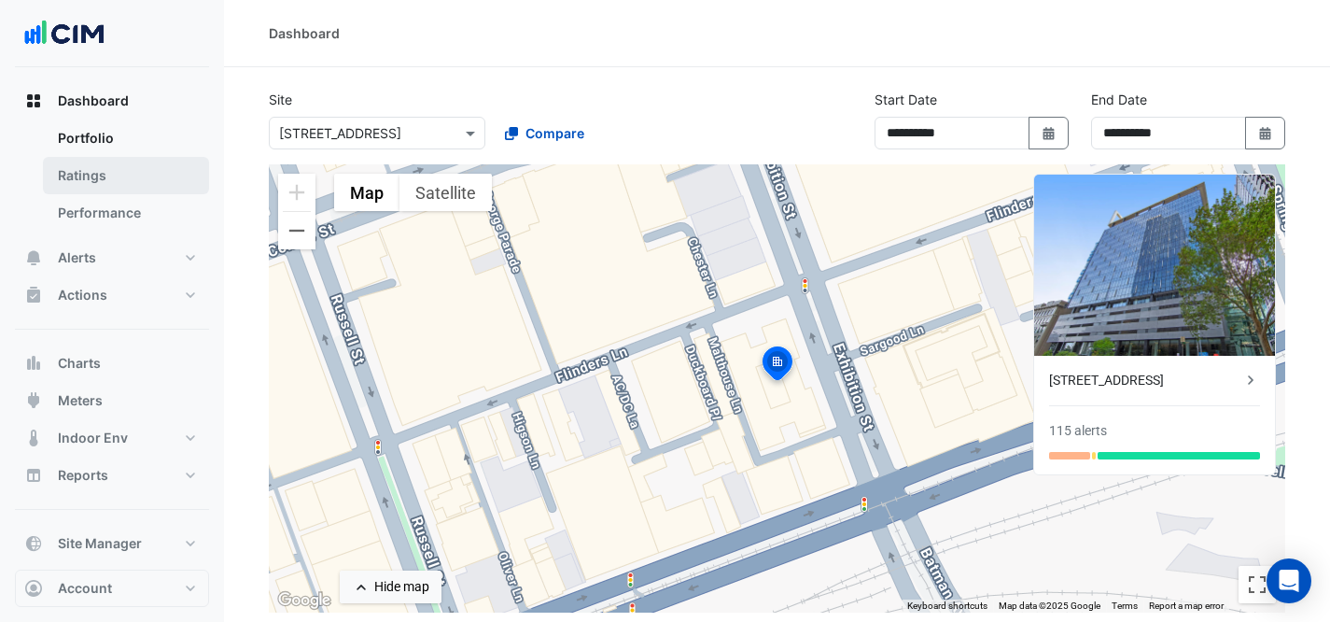 This screenshot has width=1330, height=622. I want to click on button: Show satellite imagery, so click(445, 192).